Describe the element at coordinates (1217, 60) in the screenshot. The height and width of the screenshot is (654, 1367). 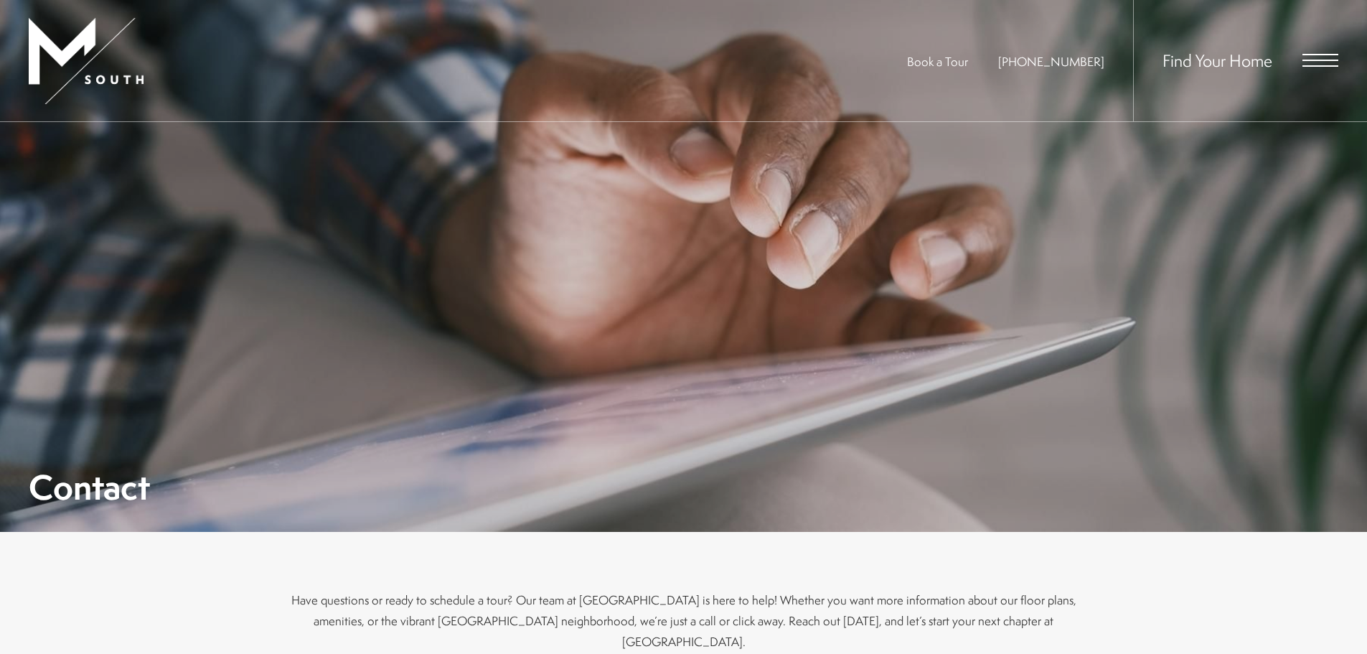
I see `a: Find Your Home` at that location.